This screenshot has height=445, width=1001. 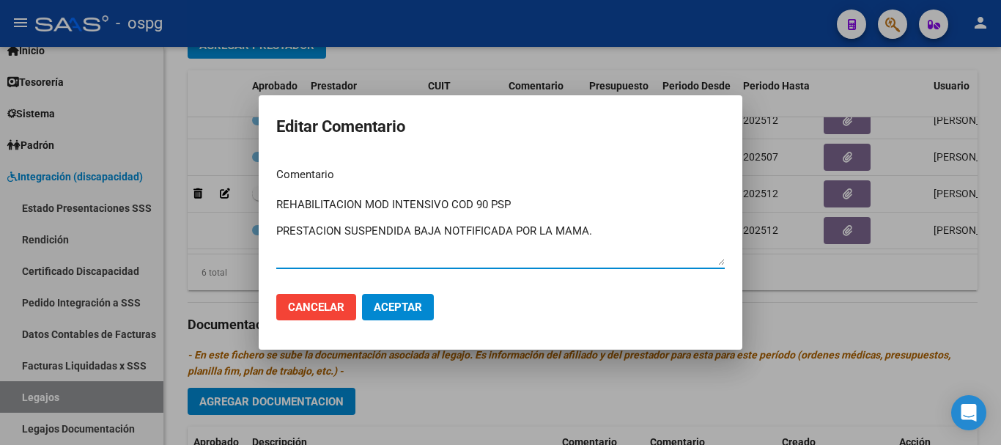 What do you see at coordinates (398, 307) in the screenshot?
I see `span: Aceptar` at bounding box center [398, 307].